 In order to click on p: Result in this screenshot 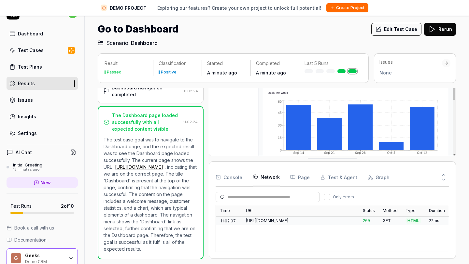, I will do `click(126, 63)`.